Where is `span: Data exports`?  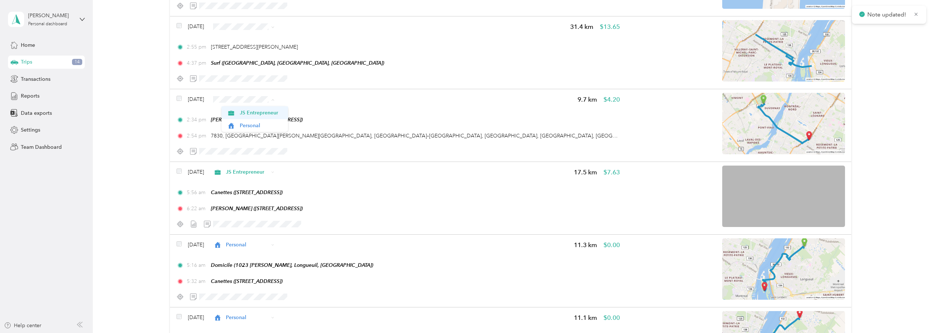
span: Data exports is located at coordinates (36, 113).